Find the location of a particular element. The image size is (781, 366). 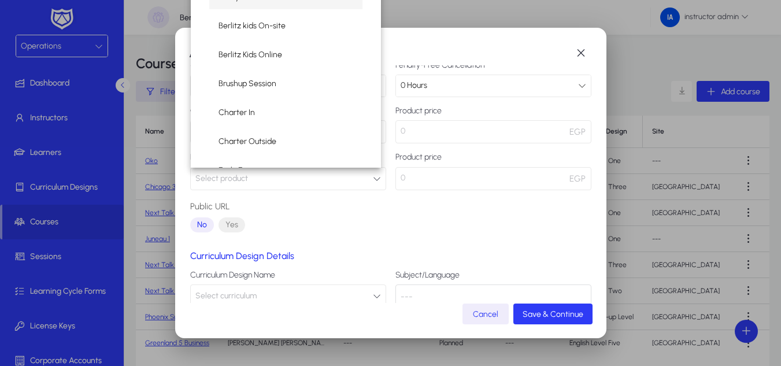

span: Brushup Session is located at coordinates (247, 84).